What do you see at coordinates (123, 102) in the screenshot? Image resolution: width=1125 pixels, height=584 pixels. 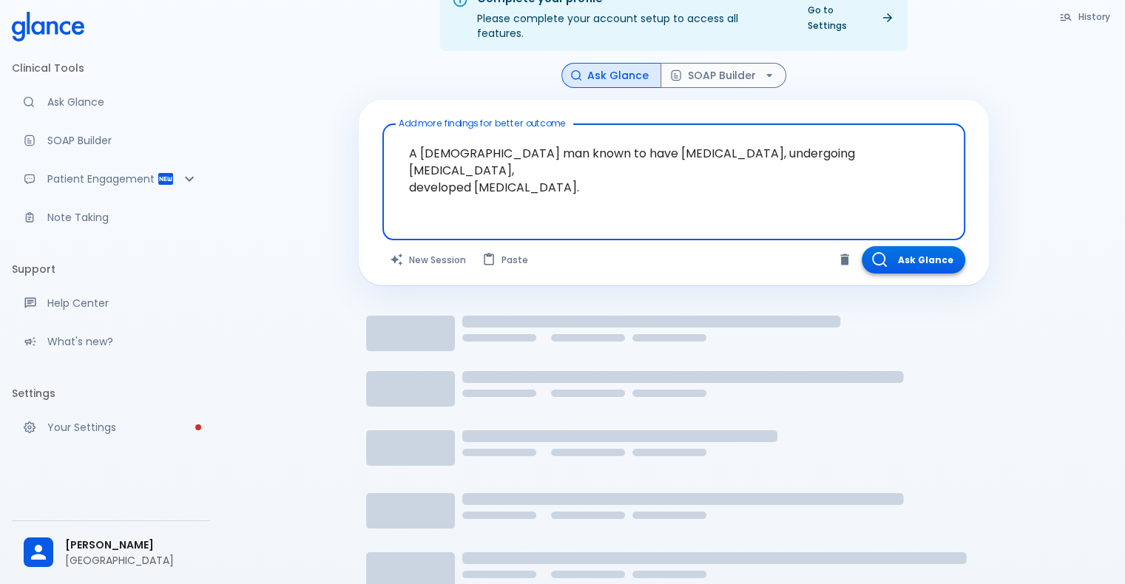 I see `p: Ask Glance` at bounding box center [123, 102].